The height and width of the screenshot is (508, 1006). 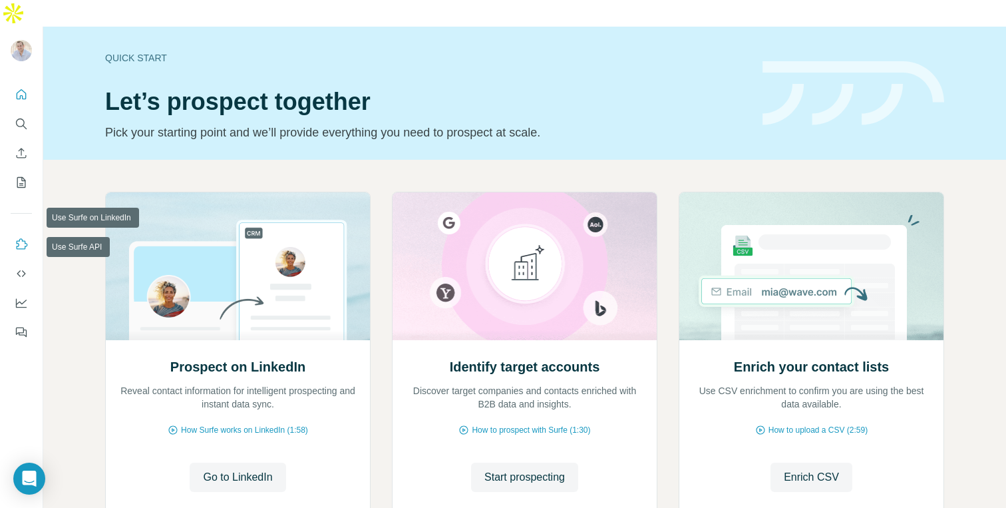 What do you see at coordinates (21, 244) in the screenshot?
I see `button: Use Surfe on LinkedIn` at bounding box center [21, 244].